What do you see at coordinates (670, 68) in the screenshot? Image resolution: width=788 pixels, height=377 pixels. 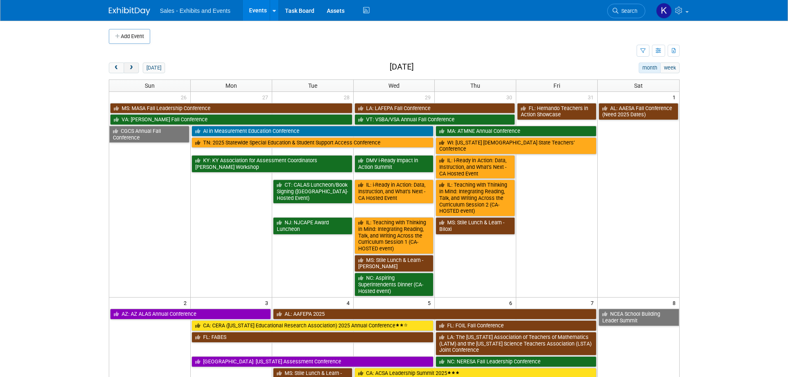 I see `button: week` at bounding box center [670, 68].